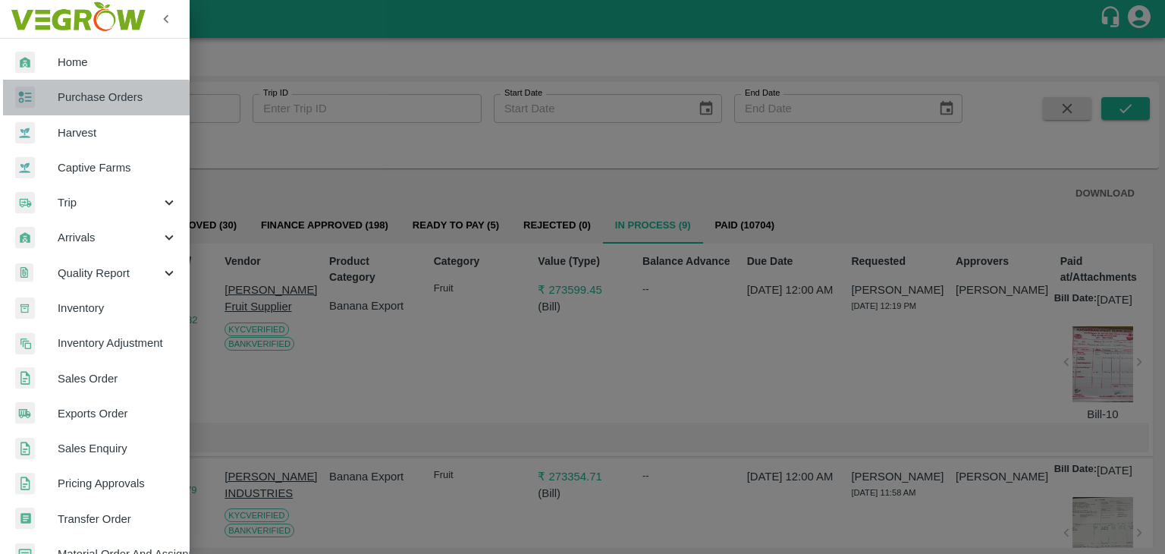 The height and width of the screenshot is (554, 1165). I want to click on span: Quality Report, so click(109, 273).